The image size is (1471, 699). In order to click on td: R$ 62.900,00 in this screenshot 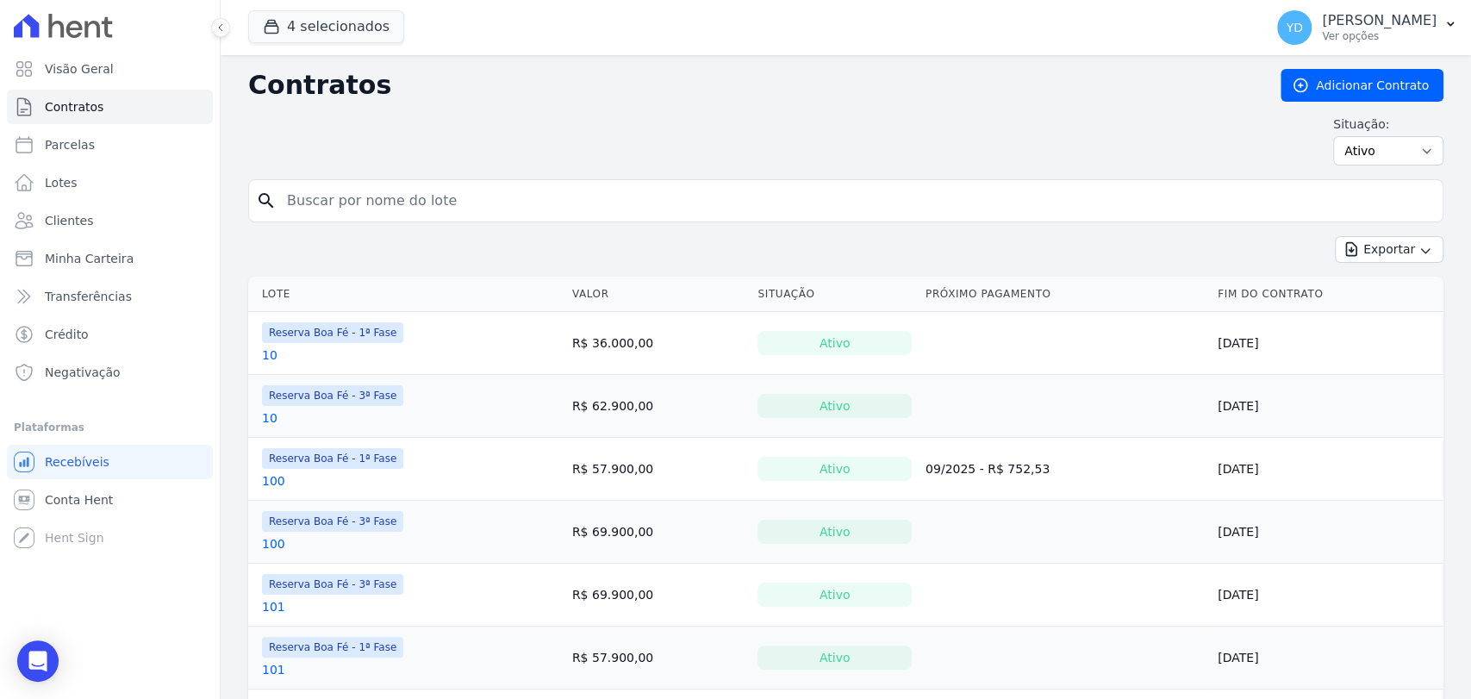, I will do `click(659, 406)`.